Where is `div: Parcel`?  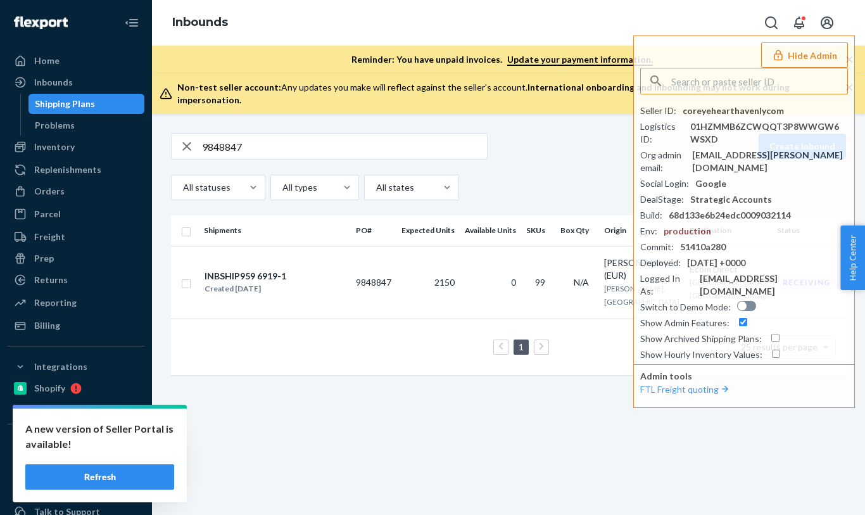 div: Parcel is located at coordinates (48, 214).